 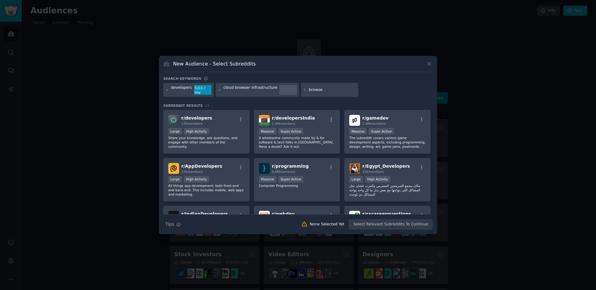 I want to click on span: r/ cscareerquestions, so click(x=387, y=214).